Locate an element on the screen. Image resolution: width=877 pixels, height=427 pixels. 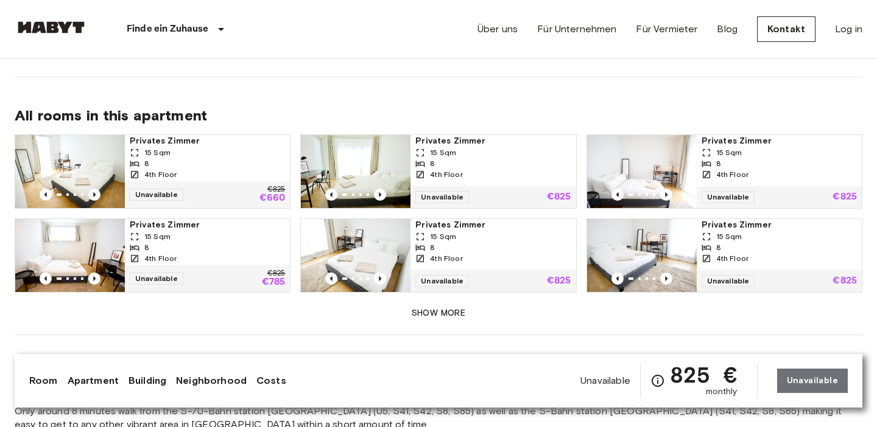
img: Marketing picture of unit DE-01-012-001-03H is located at coordinates (355, 256).